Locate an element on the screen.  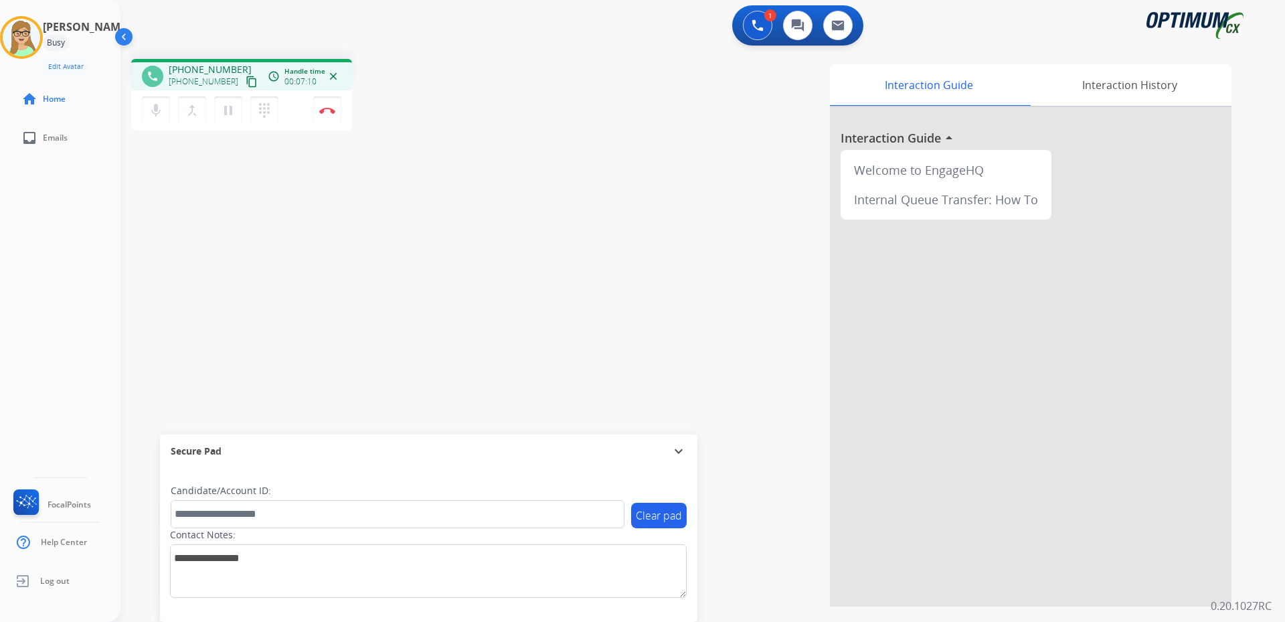
span: Help Center is located at coordinates (64, 542).